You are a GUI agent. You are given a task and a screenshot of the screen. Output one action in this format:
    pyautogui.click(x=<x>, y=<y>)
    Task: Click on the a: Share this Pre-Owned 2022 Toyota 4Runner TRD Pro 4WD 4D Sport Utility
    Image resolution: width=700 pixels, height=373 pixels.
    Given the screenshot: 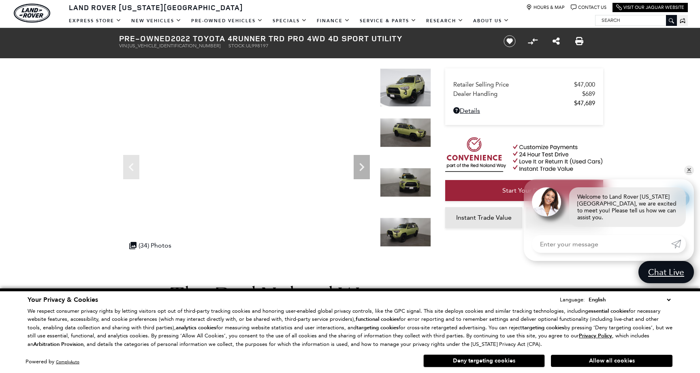 What is the action you would take?
    pyautogui.click(x=556, y=41)
    